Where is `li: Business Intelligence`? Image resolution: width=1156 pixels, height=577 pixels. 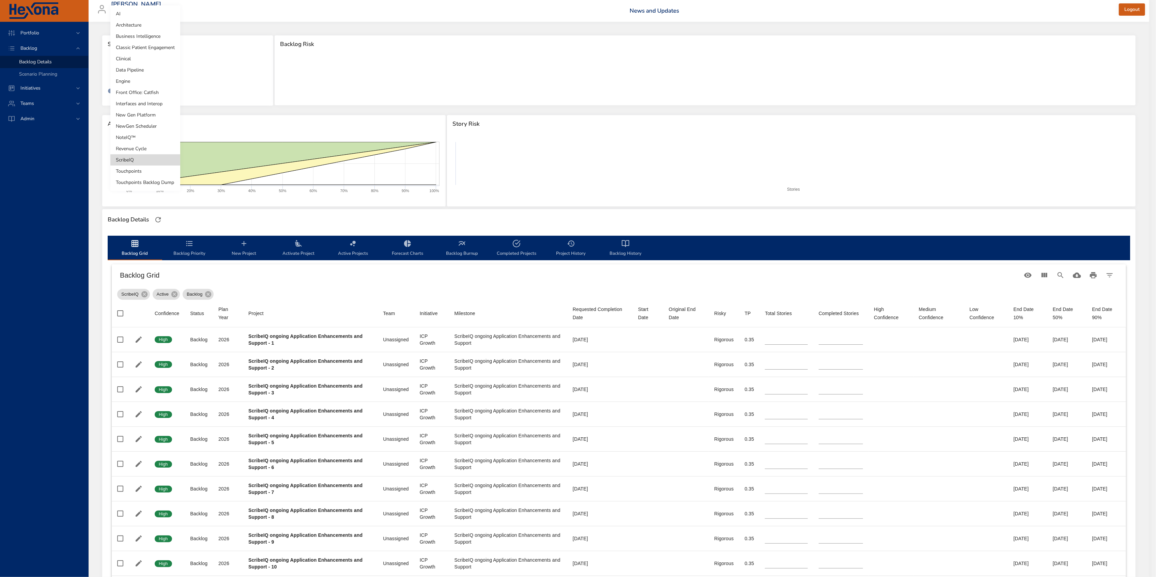
li: Business Intelligence is located at coordinates (145, 36).